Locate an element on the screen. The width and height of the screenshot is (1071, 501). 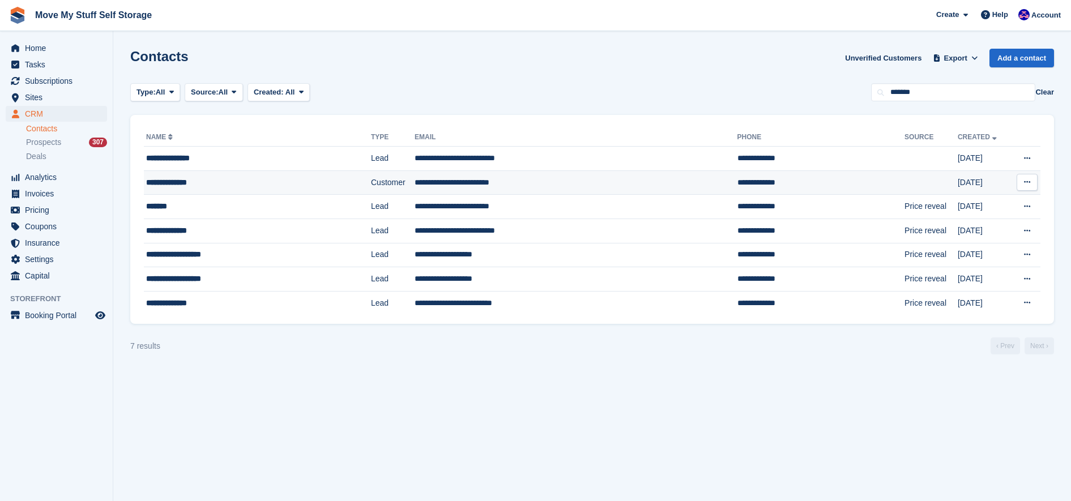
span: Capital is located at coordinates (59, 276).